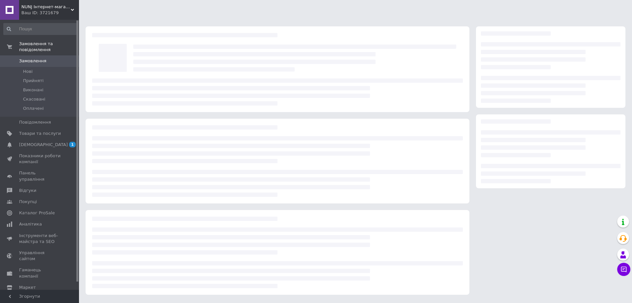 Image resolution: width=632 pixels, height=303 pixels. Describe the element at coordinates (40, 238) in the screenshot. I see `span: Інструменти веб-майстра та SEO` at that location.